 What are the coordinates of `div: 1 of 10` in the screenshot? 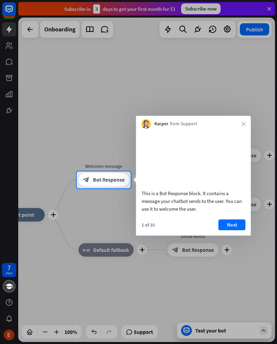 It's located at (148, 225).